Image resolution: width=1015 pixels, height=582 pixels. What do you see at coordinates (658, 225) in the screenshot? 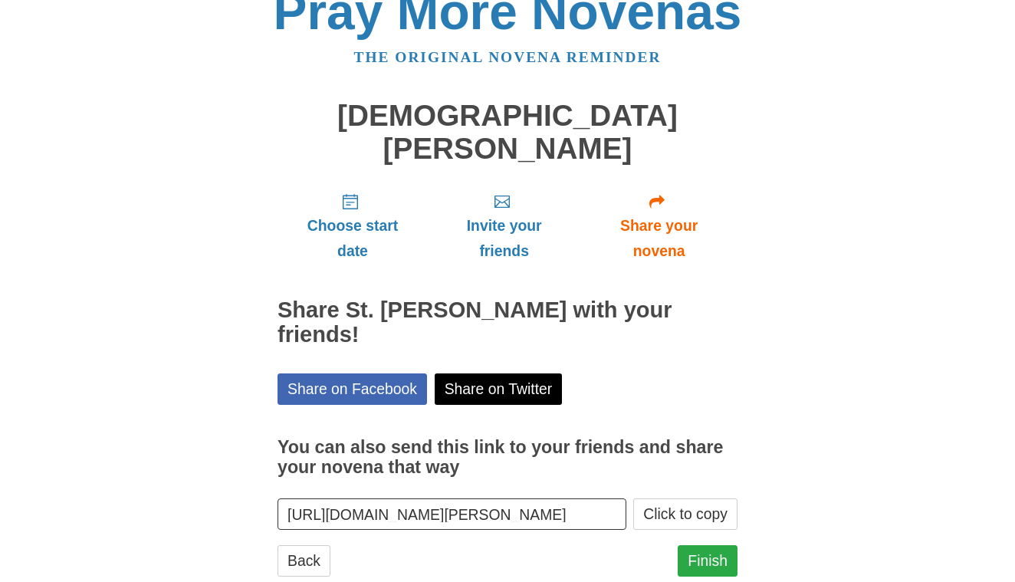
I see `a: Share your novena` at bounding box center [658, 225].